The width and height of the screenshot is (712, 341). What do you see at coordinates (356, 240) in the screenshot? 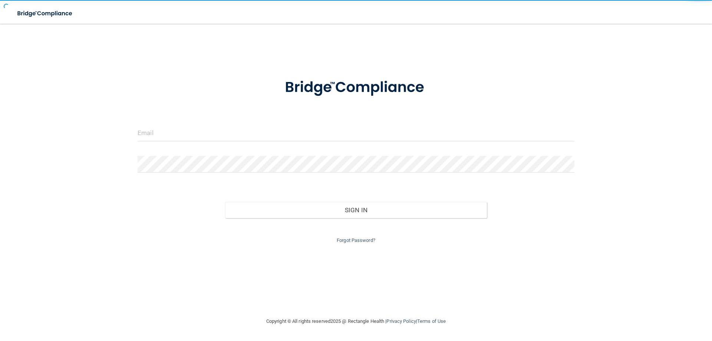
I see `a: Forgot Password?` at bounding box center [356, 240].